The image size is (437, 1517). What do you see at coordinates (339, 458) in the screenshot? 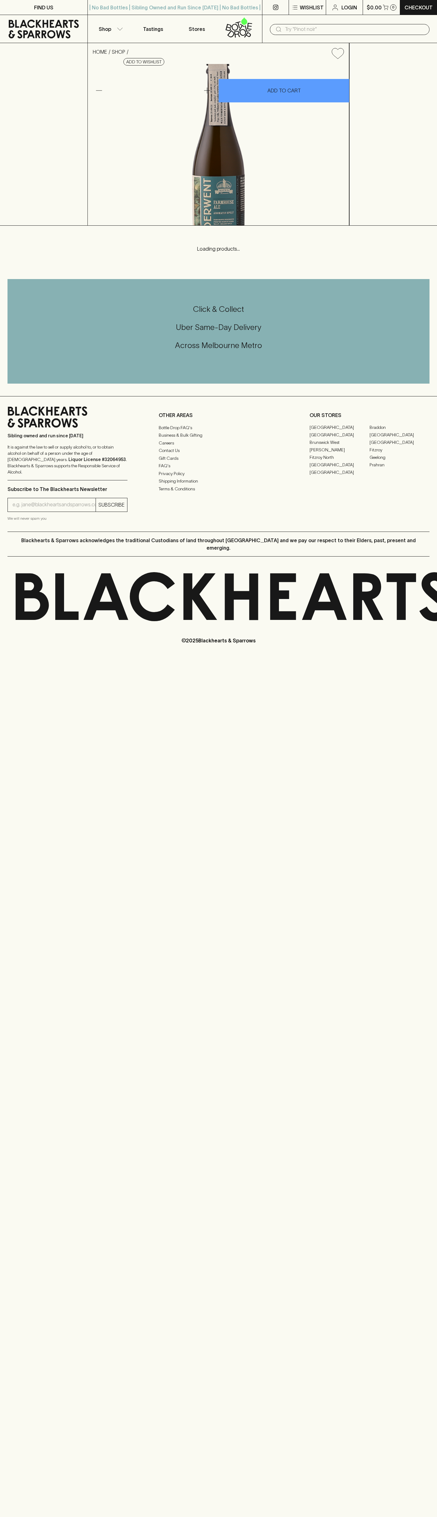
I see `a: Fitzroy North` at bounding box center [339, 458].